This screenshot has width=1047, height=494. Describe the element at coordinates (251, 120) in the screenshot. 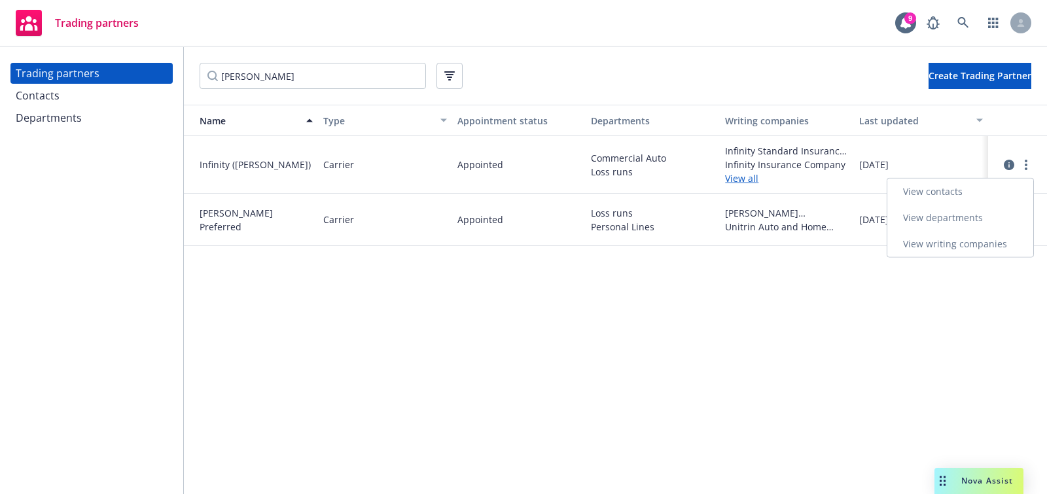

I see `button: Name` at that location.